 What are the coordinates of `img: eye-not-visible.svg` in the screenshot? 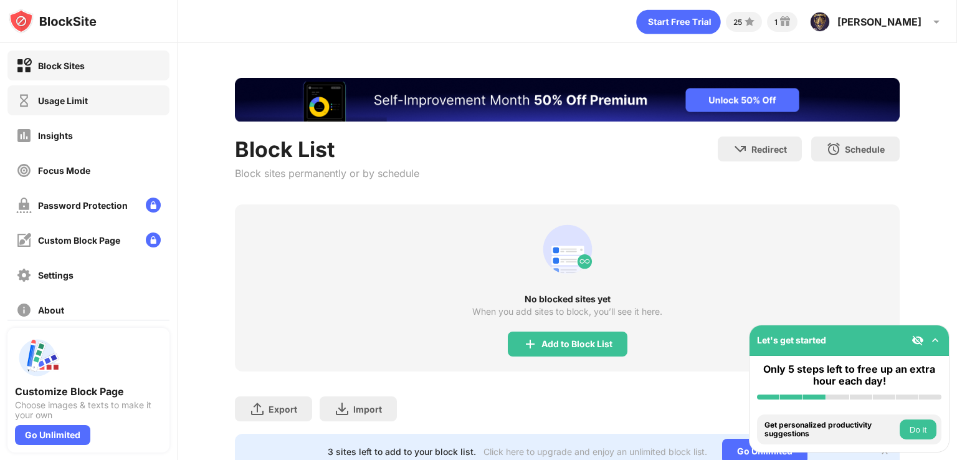 It's located at (917, 340).